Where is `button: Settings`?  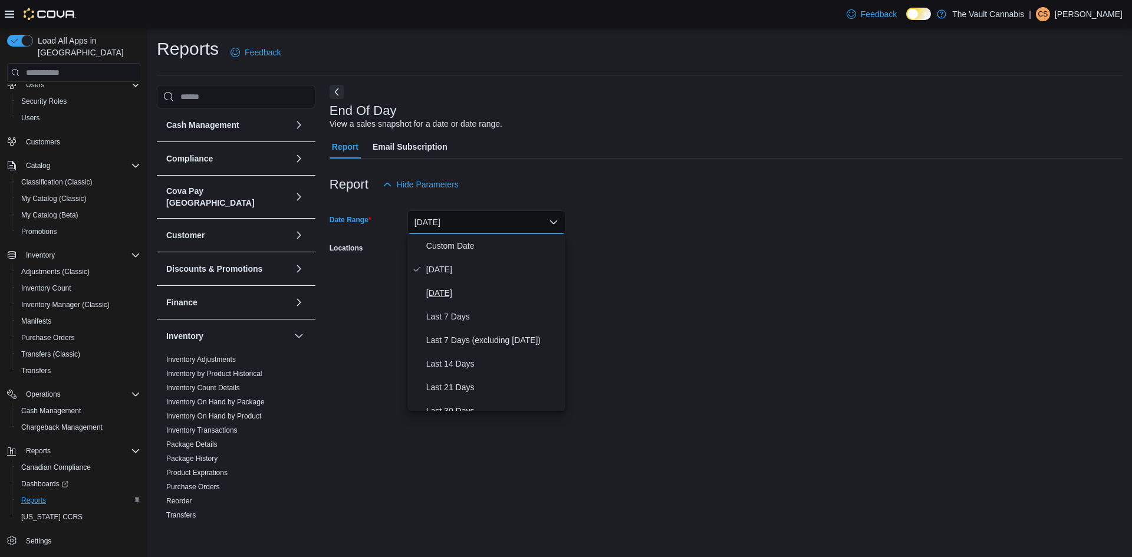 button: Settings is located at coordinates (74, 540).